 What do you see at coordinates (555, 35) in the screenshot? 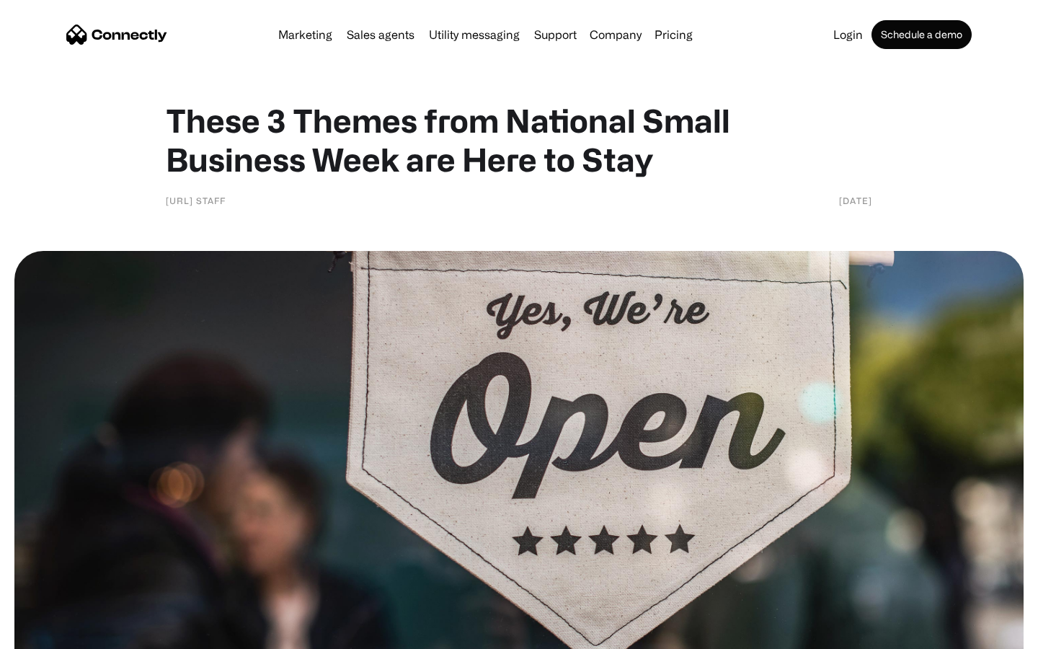
I see `a: Support` at bounding box center [555, 35].